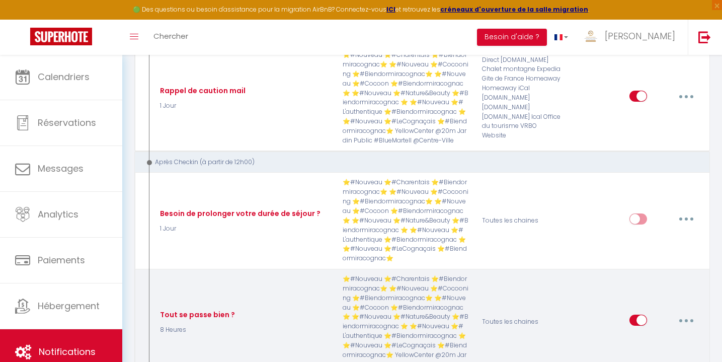  What do you see at coordinates (58, 214) in the screenshot?
I see `span: Analytics` at bounding box center [58, 214].